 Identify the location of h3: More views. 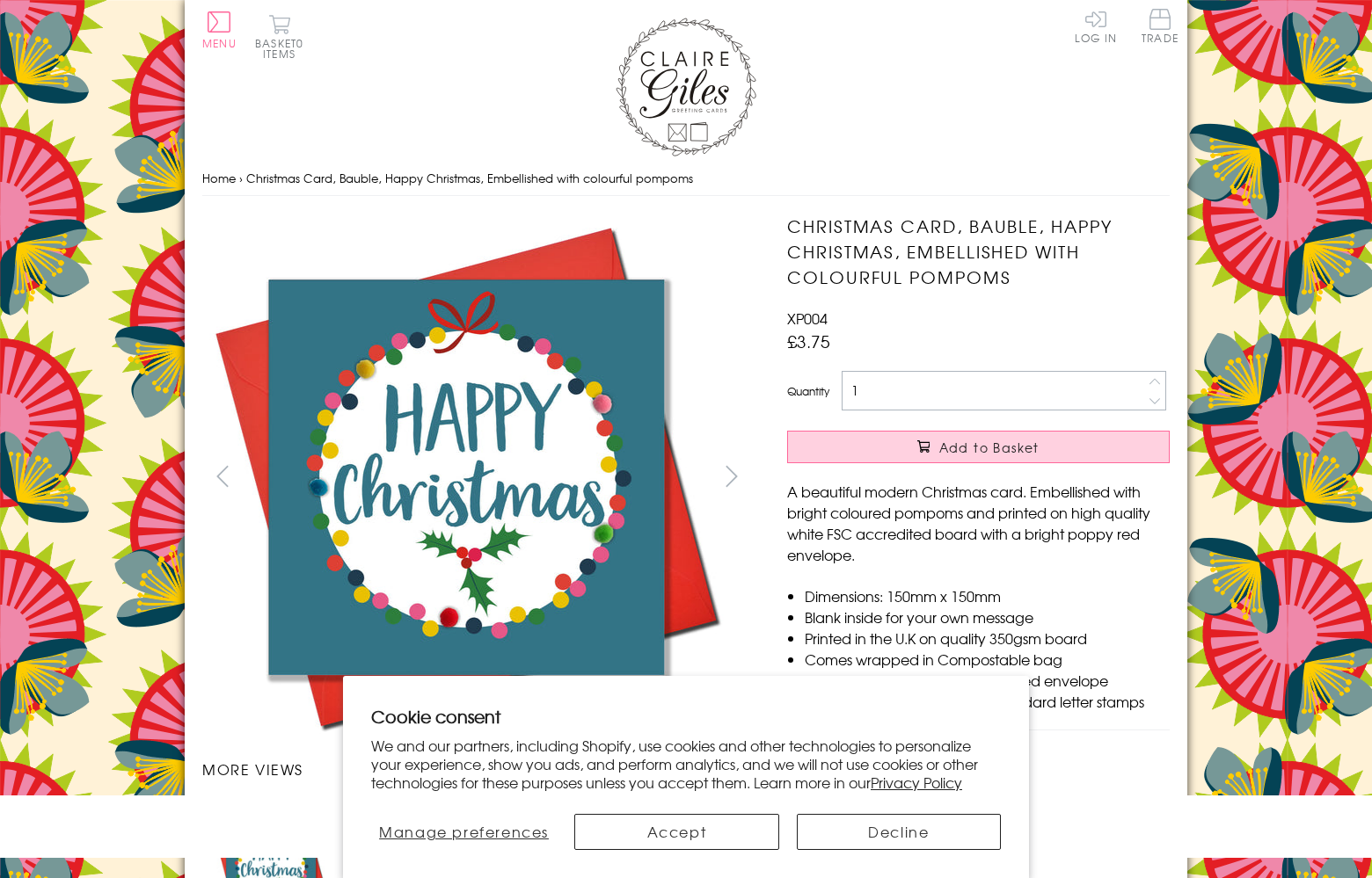
(477, 770).